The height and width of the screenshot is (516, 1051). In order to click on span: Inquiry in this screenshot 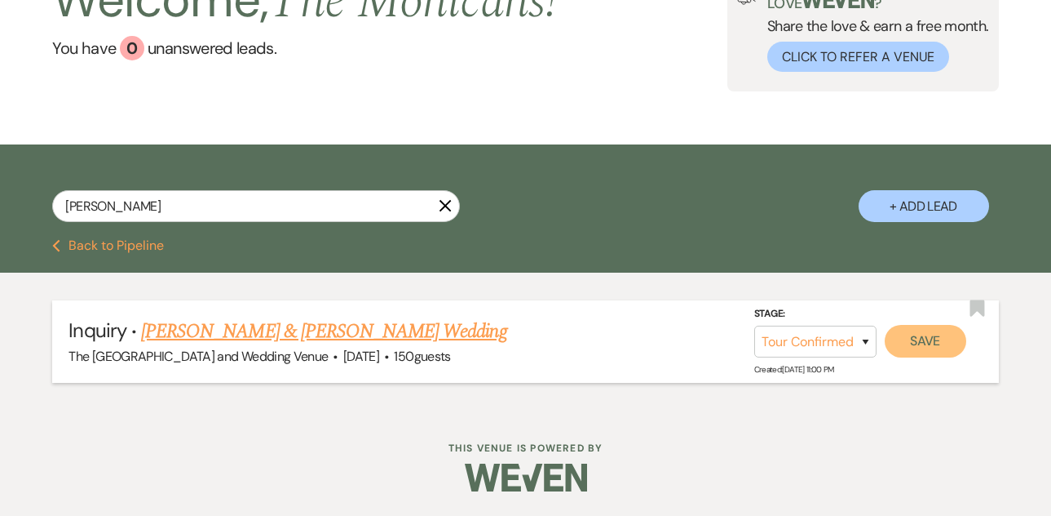, I will do `click(97, 330)`.